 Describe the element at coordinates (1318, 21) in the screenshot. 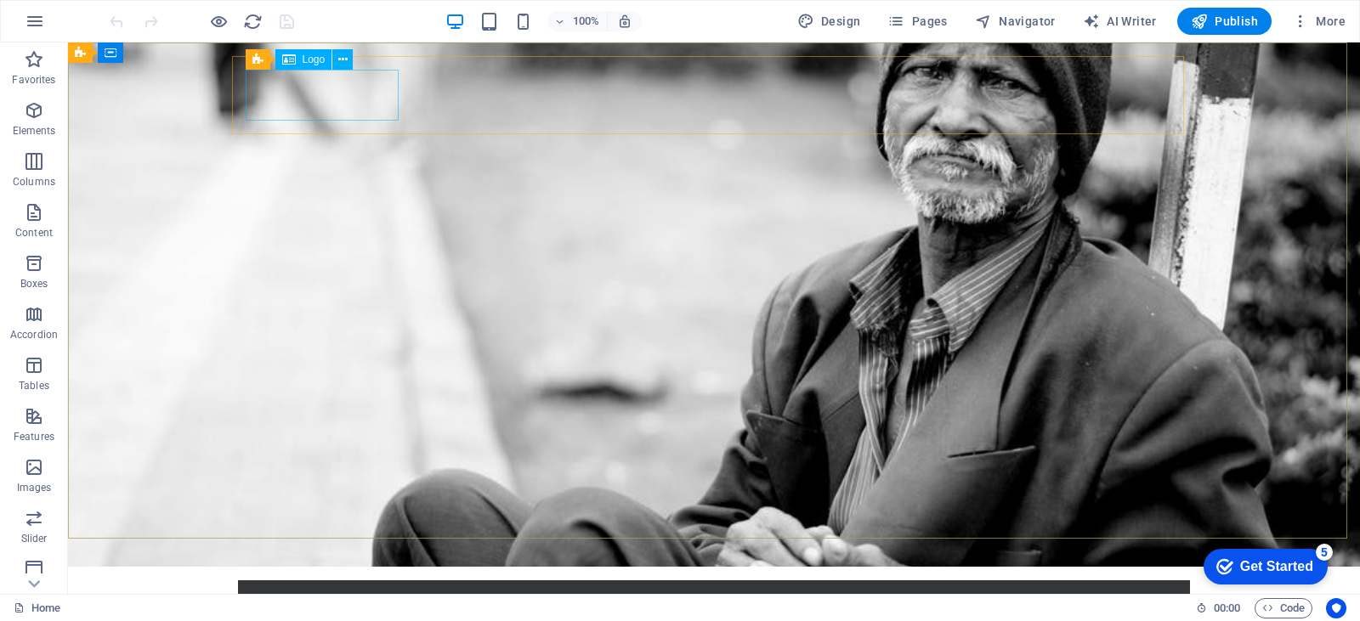

I see `button: More` at that location.